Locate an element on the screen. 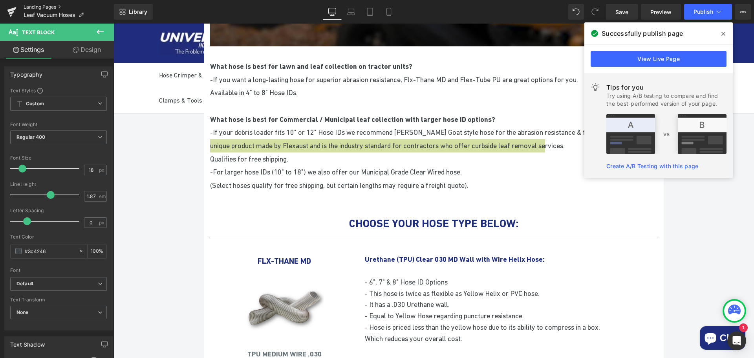 The width and height of the screenshot is (754, 358). span: Library is located at coordinates (138, 12).